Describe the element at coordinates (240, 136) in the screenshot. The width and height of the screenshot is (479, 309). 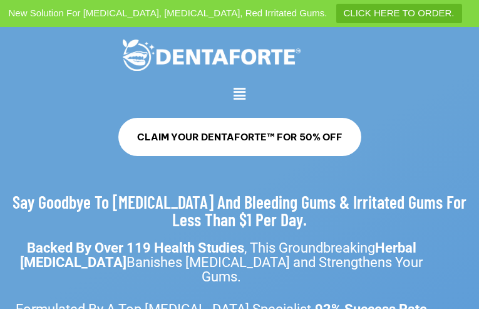
I see `span: CLAIM YOUR DENTAFORTE™ FOR 50% OFF` at that location.